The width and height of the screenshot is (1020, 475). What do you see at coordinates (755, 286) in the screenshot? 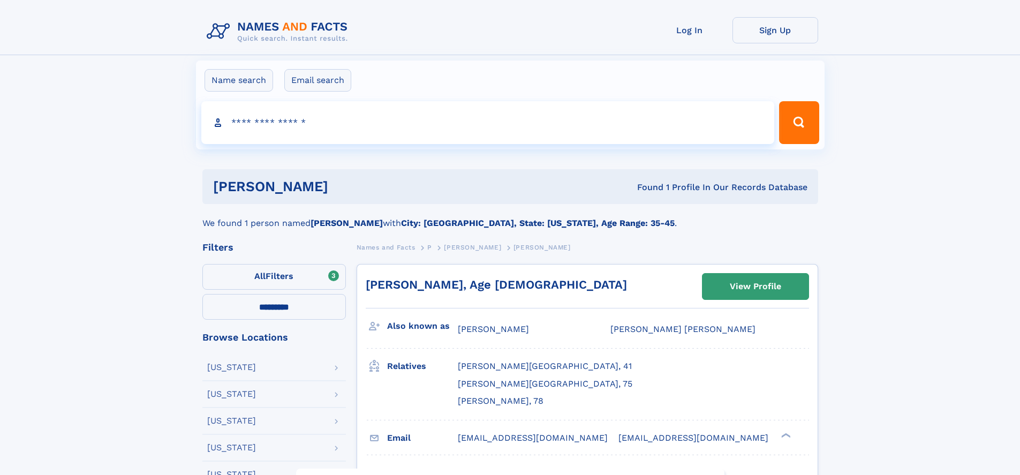
I see `a: View Profile` at bounding box center [755, 286].